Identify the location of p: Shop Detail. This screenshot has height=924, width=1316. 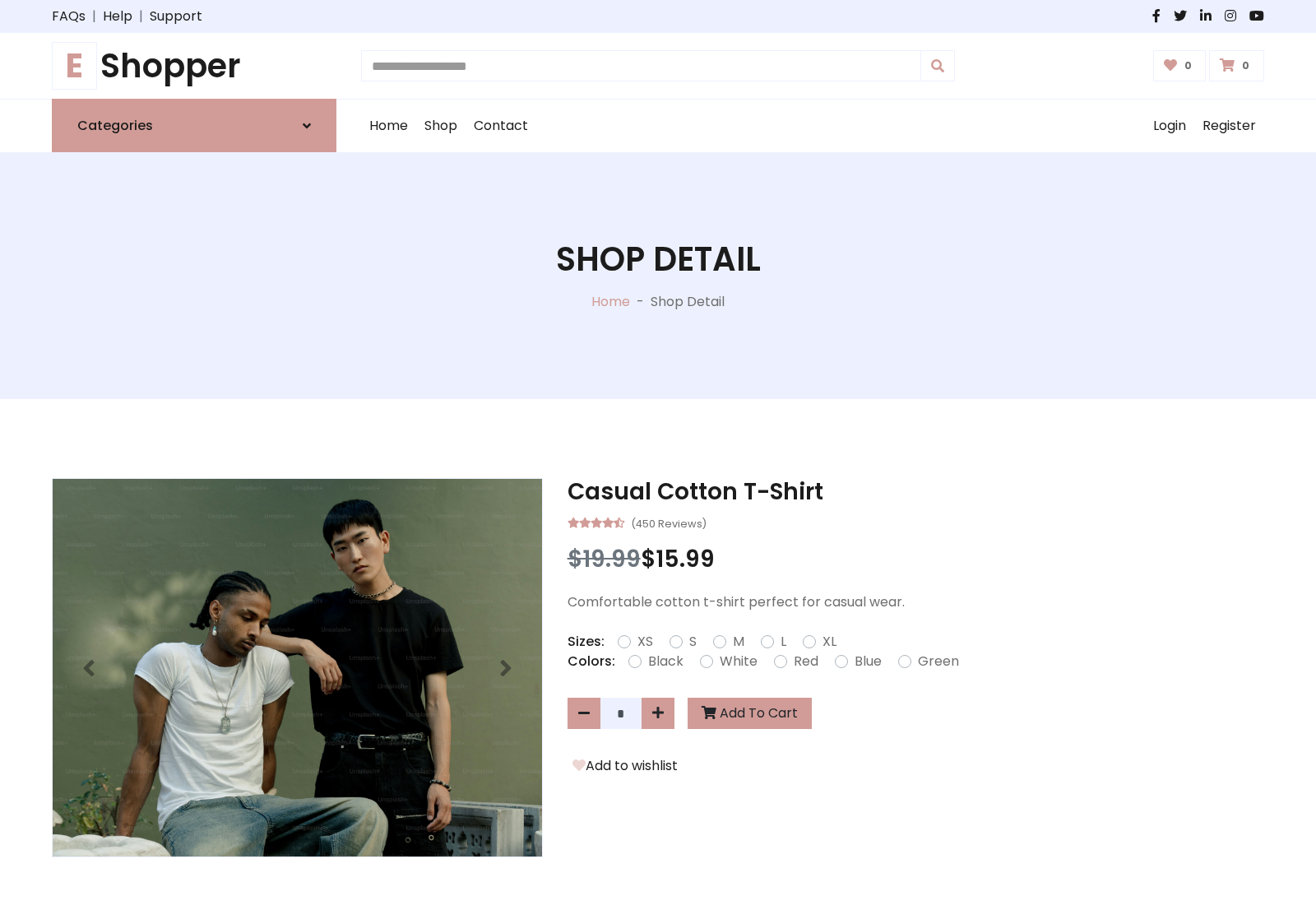
(688, 302).